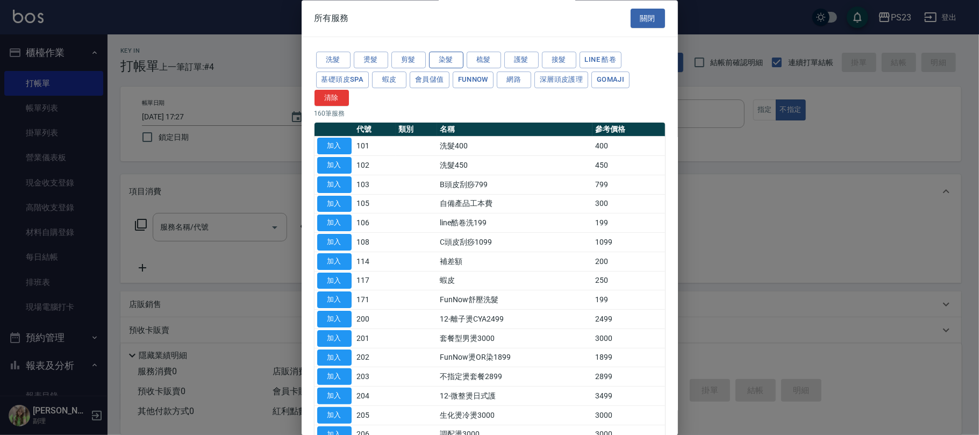 The width and height of the screenshot is (979, 435). What do you see at coordinates (473, 80) in the screenshot?
I see `button: FUNNOW` at bounding box center [473, 80].